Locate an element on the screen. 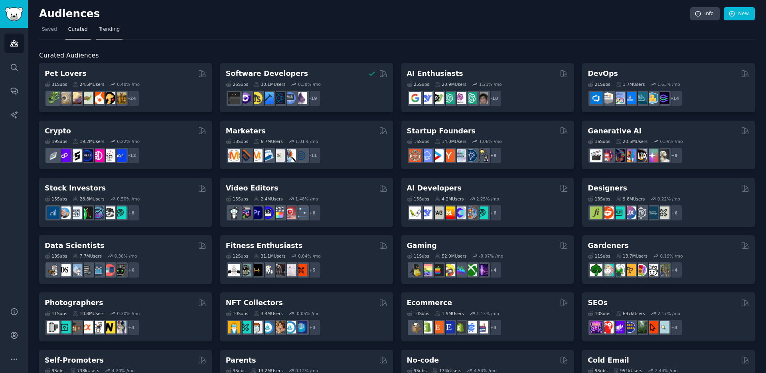 Image resolution: width=766 pixels, height=373 pixels. h2: Photographers is located at coordinates (74, 303).